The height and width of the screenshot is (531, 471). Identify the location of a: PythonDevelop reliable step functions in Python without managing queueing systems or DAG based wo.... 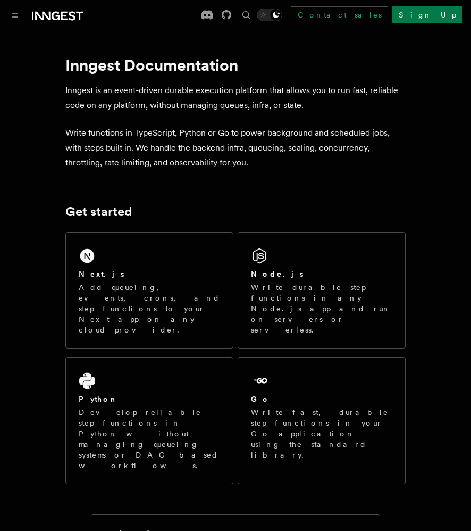
(149, 420).